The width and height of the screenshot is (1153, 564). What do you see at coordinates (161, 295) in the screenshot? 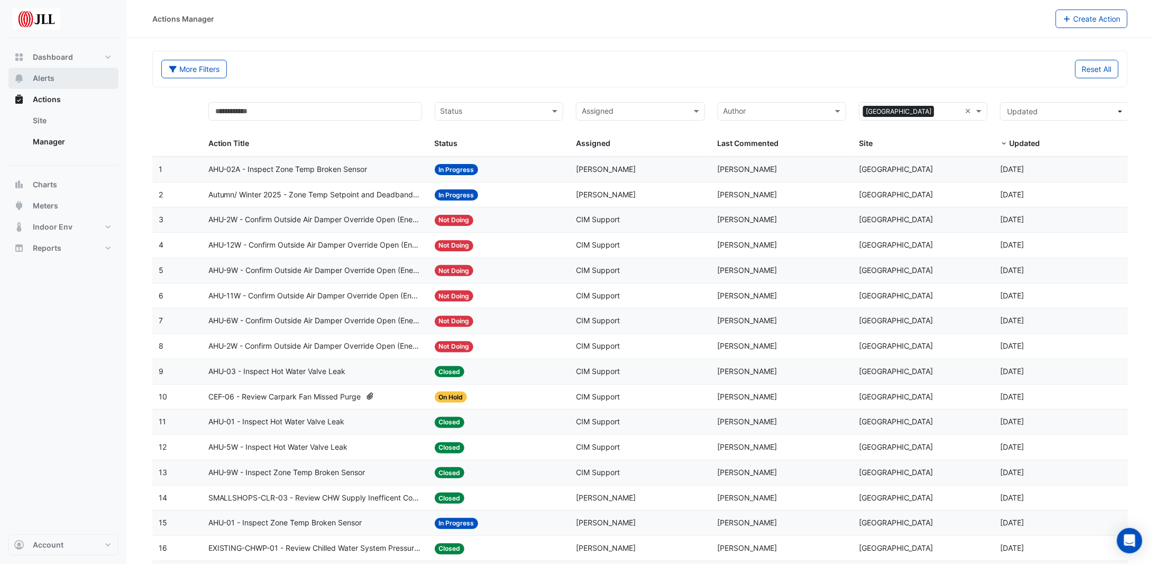
I see `span: 6` at bounding box center [161, 295].